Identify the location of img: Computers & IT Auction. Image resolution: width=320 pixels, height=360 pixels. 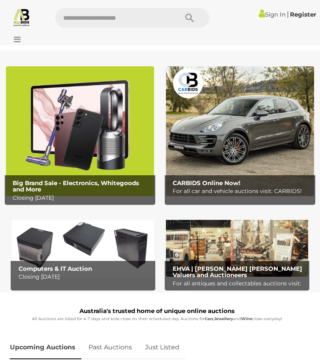
(83, 244).